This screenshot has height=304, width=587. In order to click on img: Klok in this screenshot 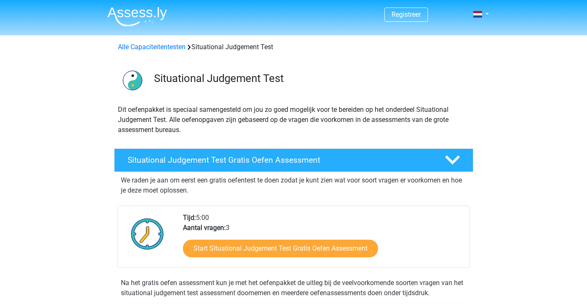, I will do `click(147, 233)`.